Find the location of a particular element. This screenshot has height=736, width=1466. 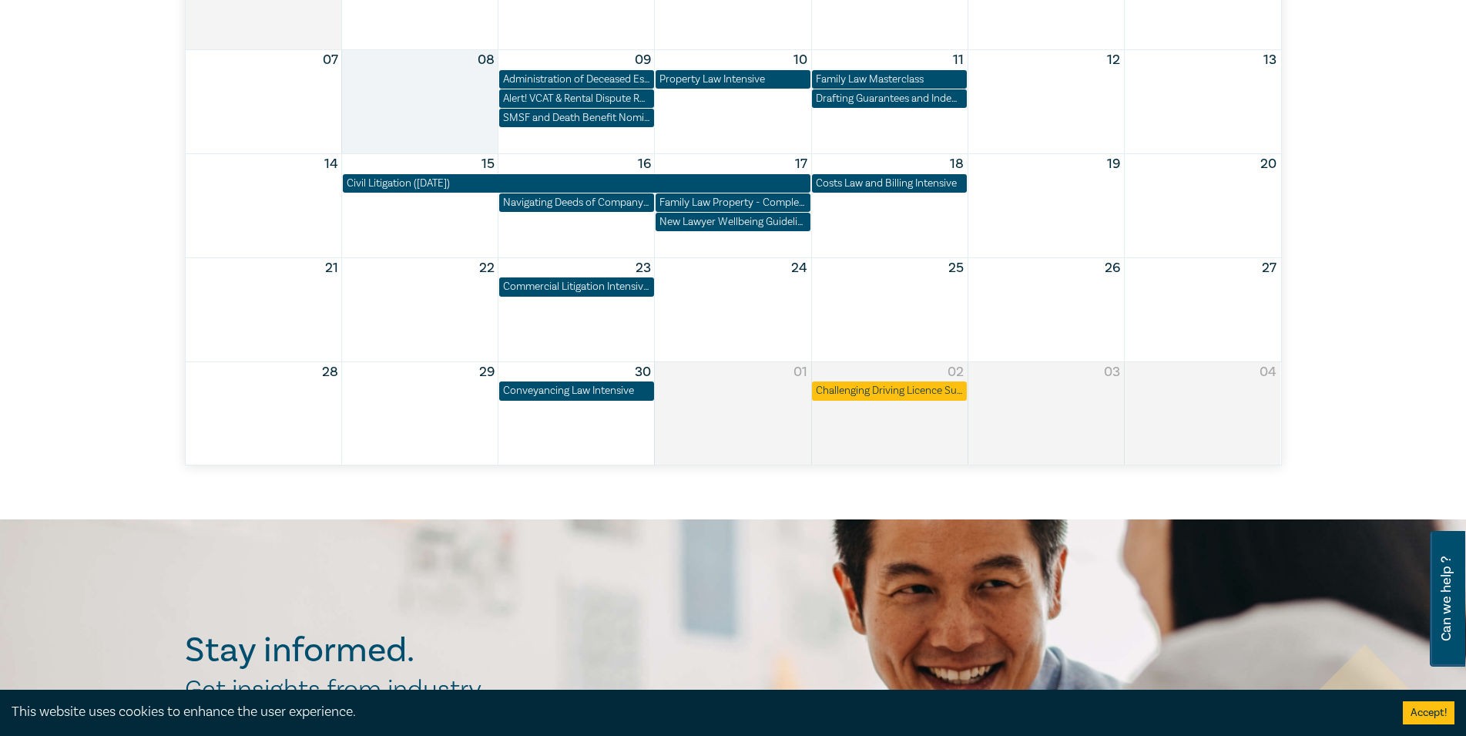

button: 18 is located at coordinates (957, 164).